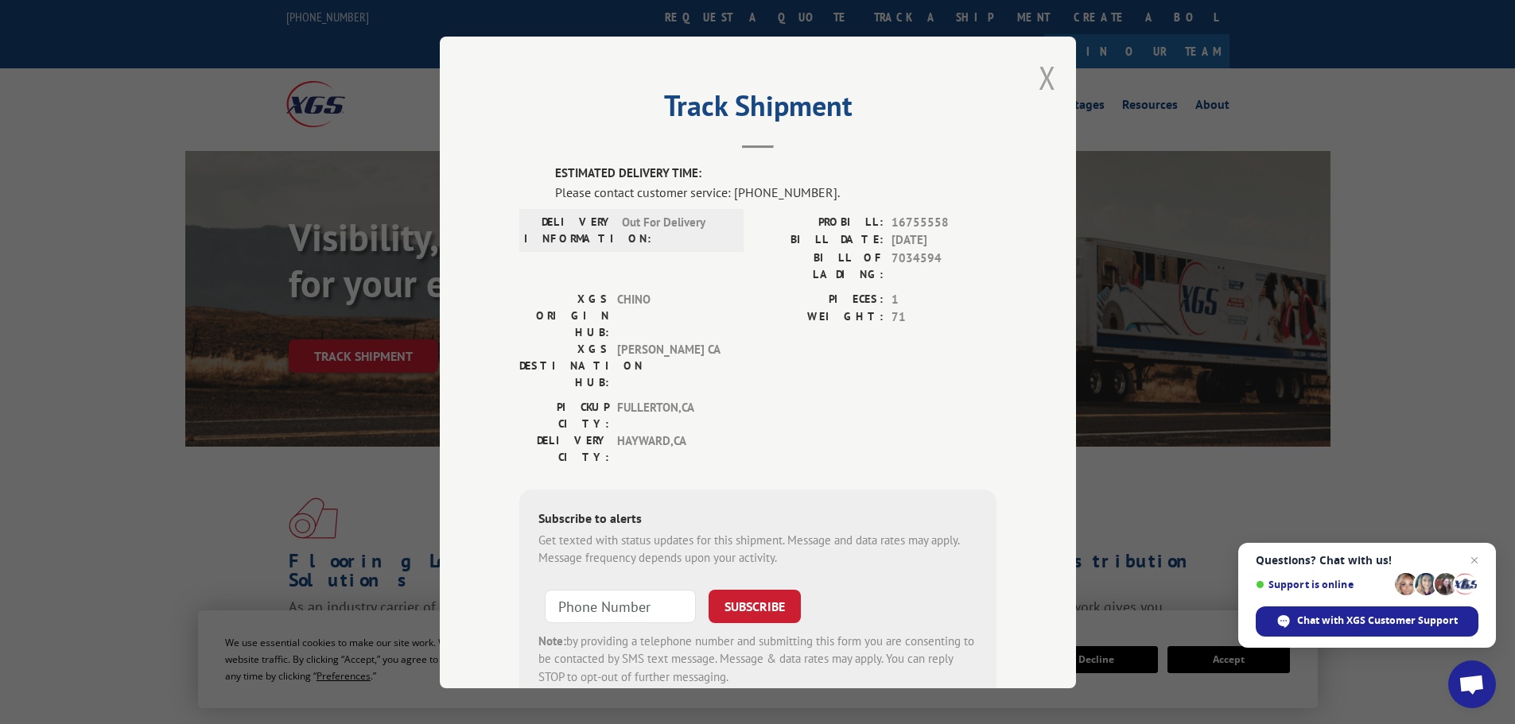 The width and height of the screenshot is (1515, 724). What do you see at coordinates (821, 266) in the screenshot?
I see `label: BILL OF LADING:` at bounding box center [821, 266].